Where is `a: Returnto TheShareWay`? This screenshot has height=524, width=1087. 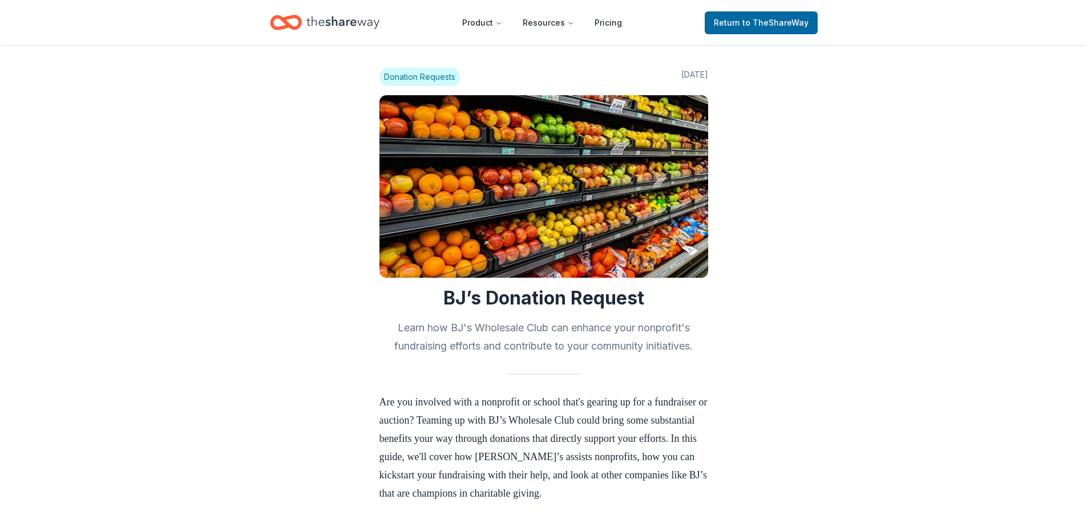 a: Returnto TheShareWay is located at coordinates (761, 23).